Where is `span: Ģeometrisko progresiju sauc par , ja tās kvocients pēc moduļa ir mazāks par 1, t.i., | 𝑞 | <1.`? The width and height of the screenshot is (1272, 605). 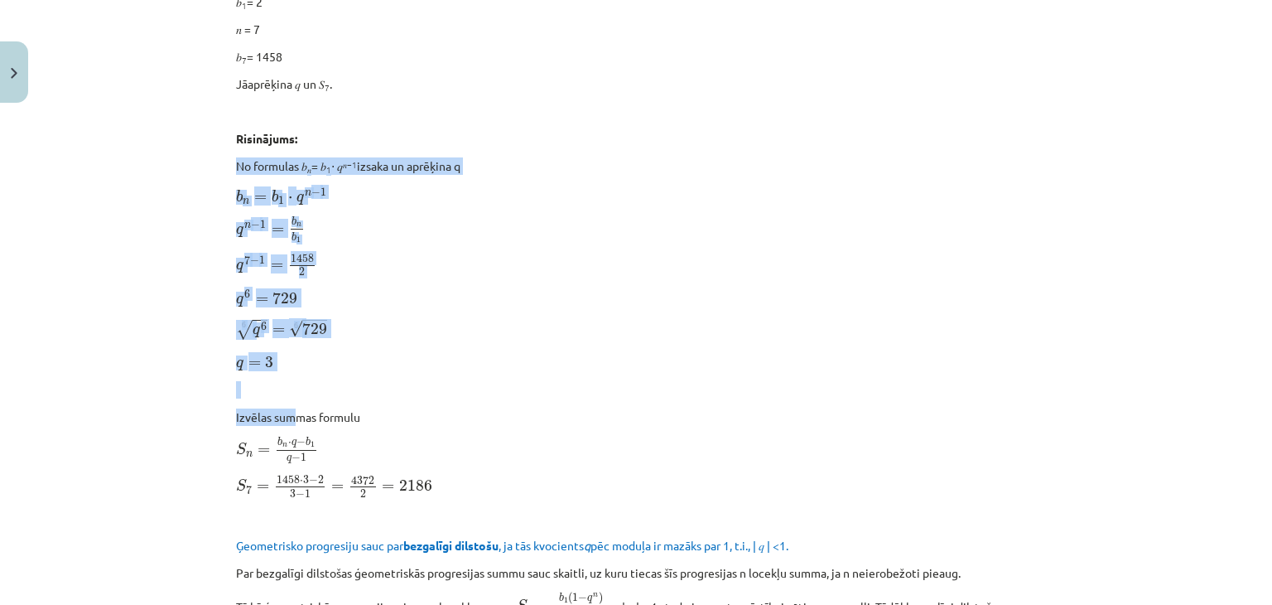 span: Ģeometrisko progresiju sauc par , ja tās kvocients pēc moduļa ir mazāks par 1, t.i., | 𝑞 | <1. is located at coordinates (512, 545).